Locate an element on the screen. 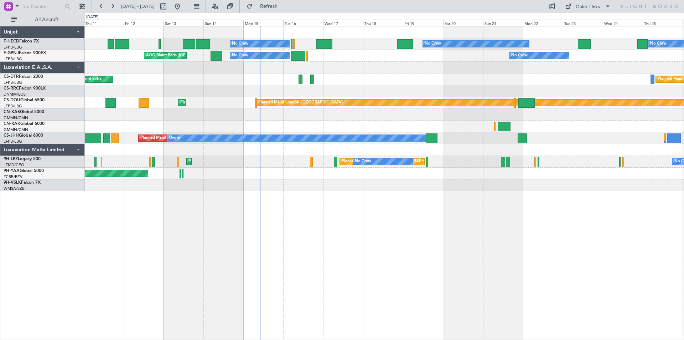  div: Sun 21 is located at coordinates (503, 23).